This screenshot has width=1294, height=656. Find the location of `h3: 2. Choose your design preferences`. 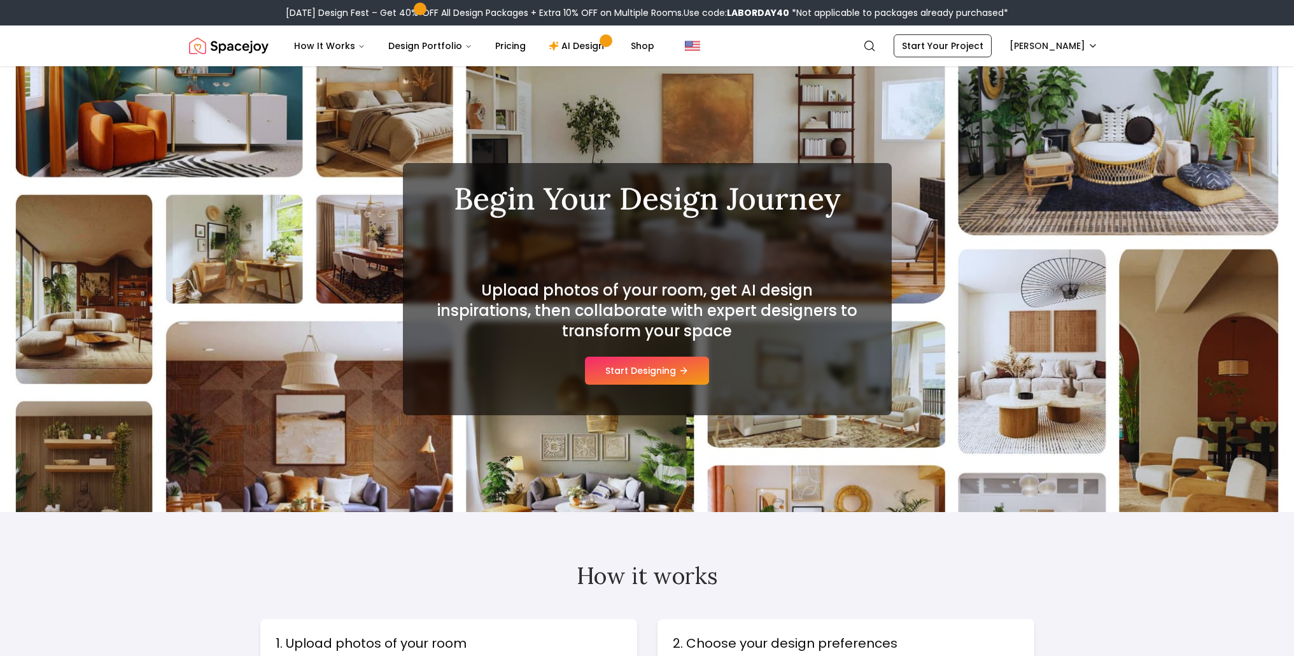

h3: 2. Choose your design preferences is located at coordinates (846, 643).